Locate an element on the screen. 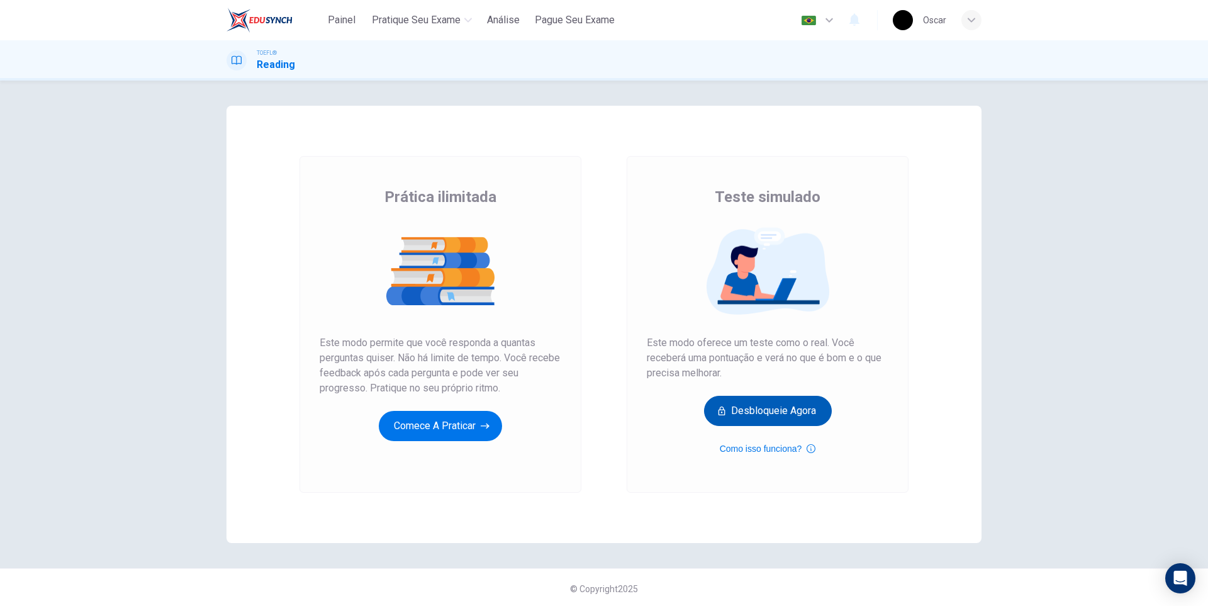  span: Painel is located at coordinates (342, 20).